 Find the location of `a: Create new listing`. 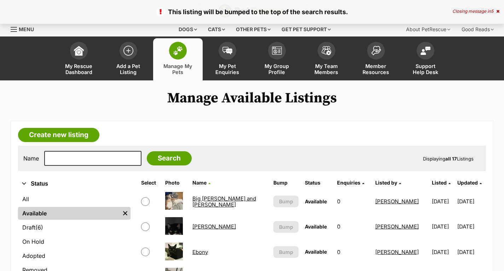

a: Create new listing is located at coordinates (59, 135).